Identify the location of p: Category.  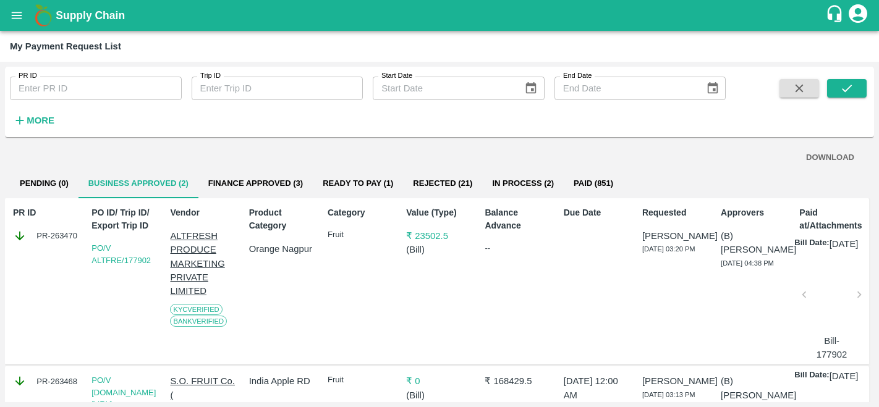
(361, 213).